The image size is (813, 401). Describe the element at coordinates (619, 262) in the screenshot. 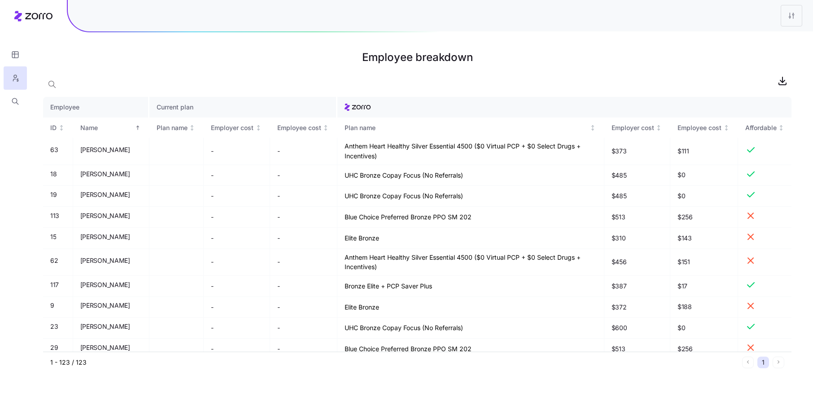

I see `span: $456` at that location.